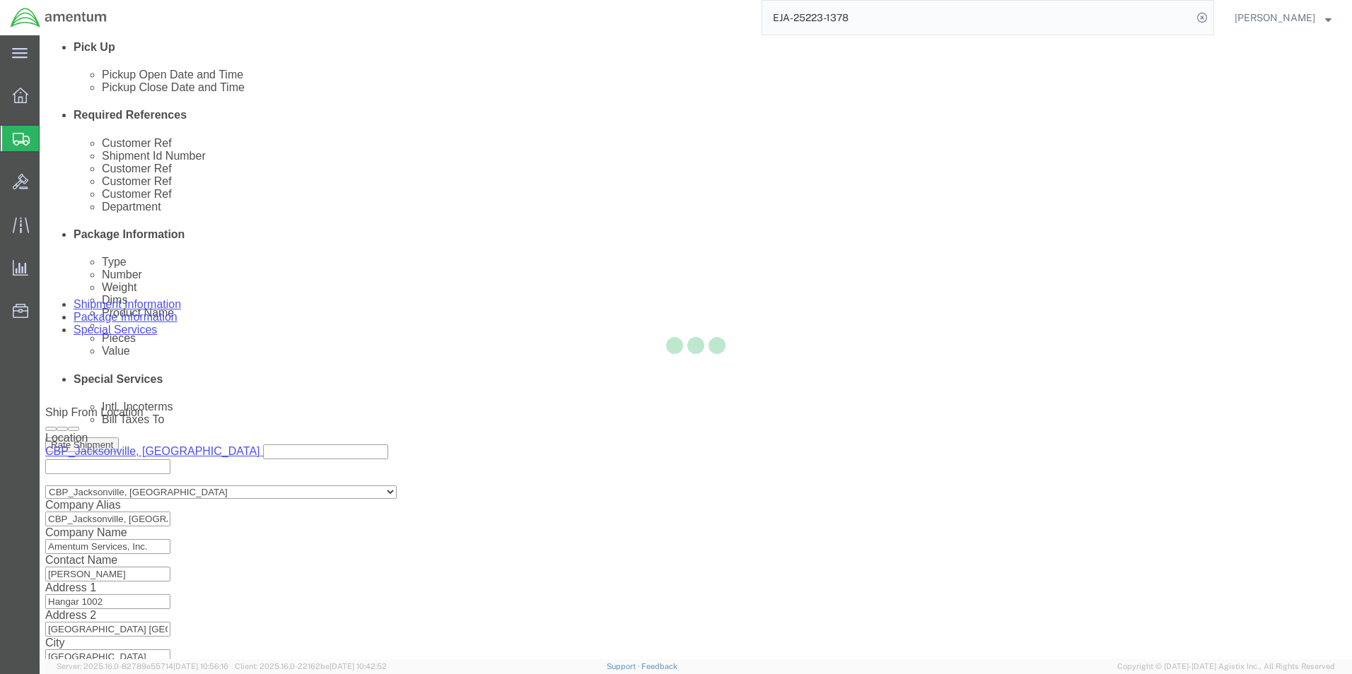 Image resolution: width=1352 pixels, height=674 pixels. I want to click on img: logo, so click(59, 18).